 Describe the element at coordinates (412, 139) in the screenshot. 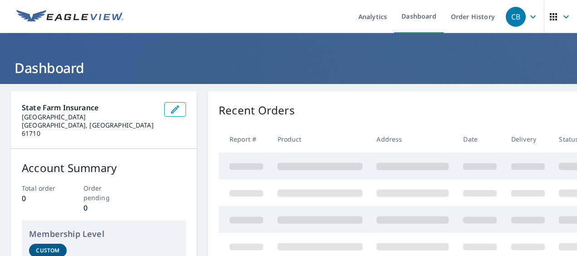

I see `th: Address` at that location.